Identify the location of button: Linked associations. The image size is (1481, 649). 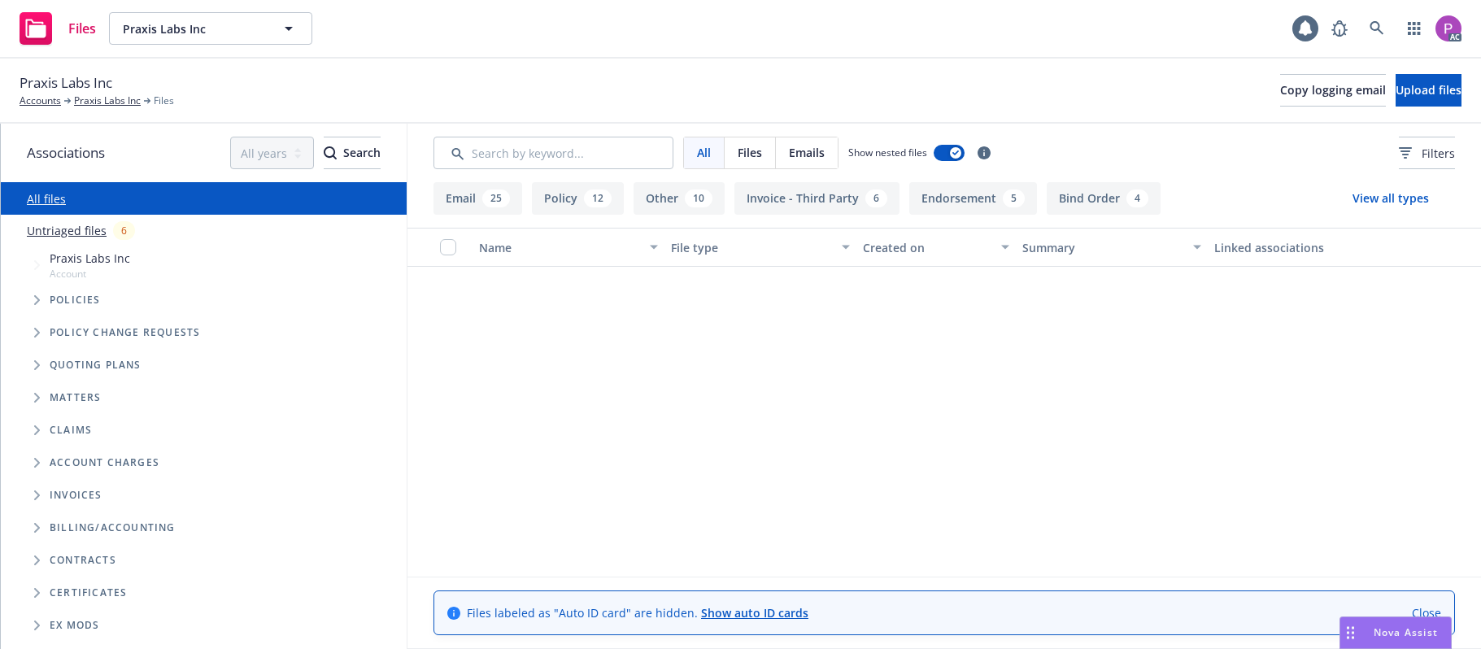
(1304, 247).